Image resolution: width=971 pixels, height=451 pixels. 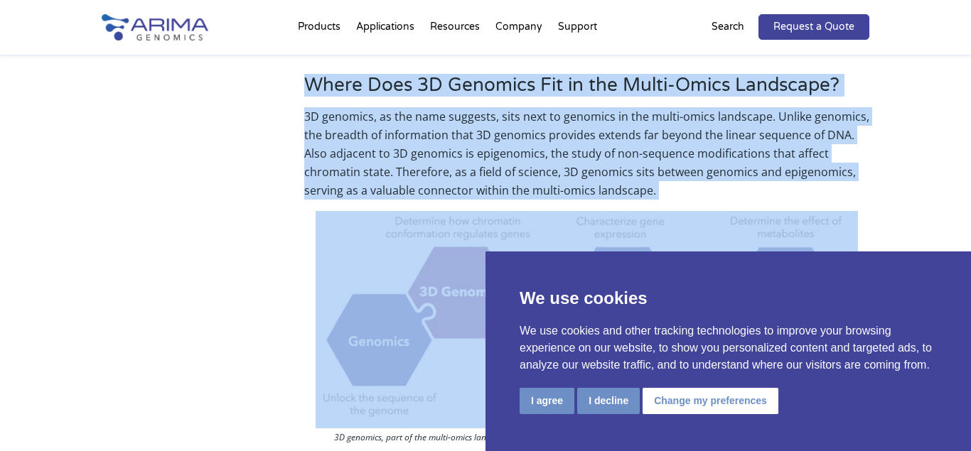 I want to click on button: Change my preferences, so click(x=710, y=401).